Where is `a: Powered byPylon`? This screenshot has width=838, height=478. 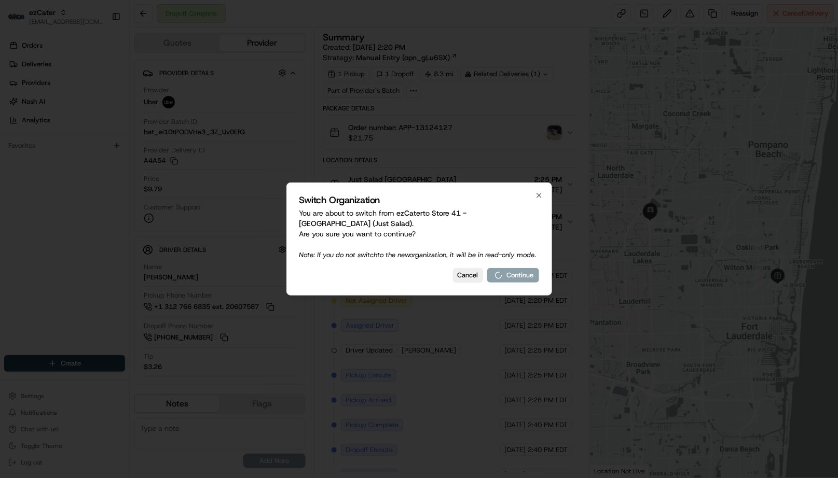
a: Powered byPylon is located at coordinates (99, 61).